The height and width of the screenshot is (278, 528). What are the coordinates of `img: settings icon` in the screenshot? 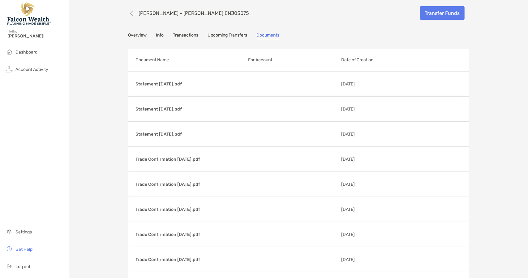 It's located at (9, 231).